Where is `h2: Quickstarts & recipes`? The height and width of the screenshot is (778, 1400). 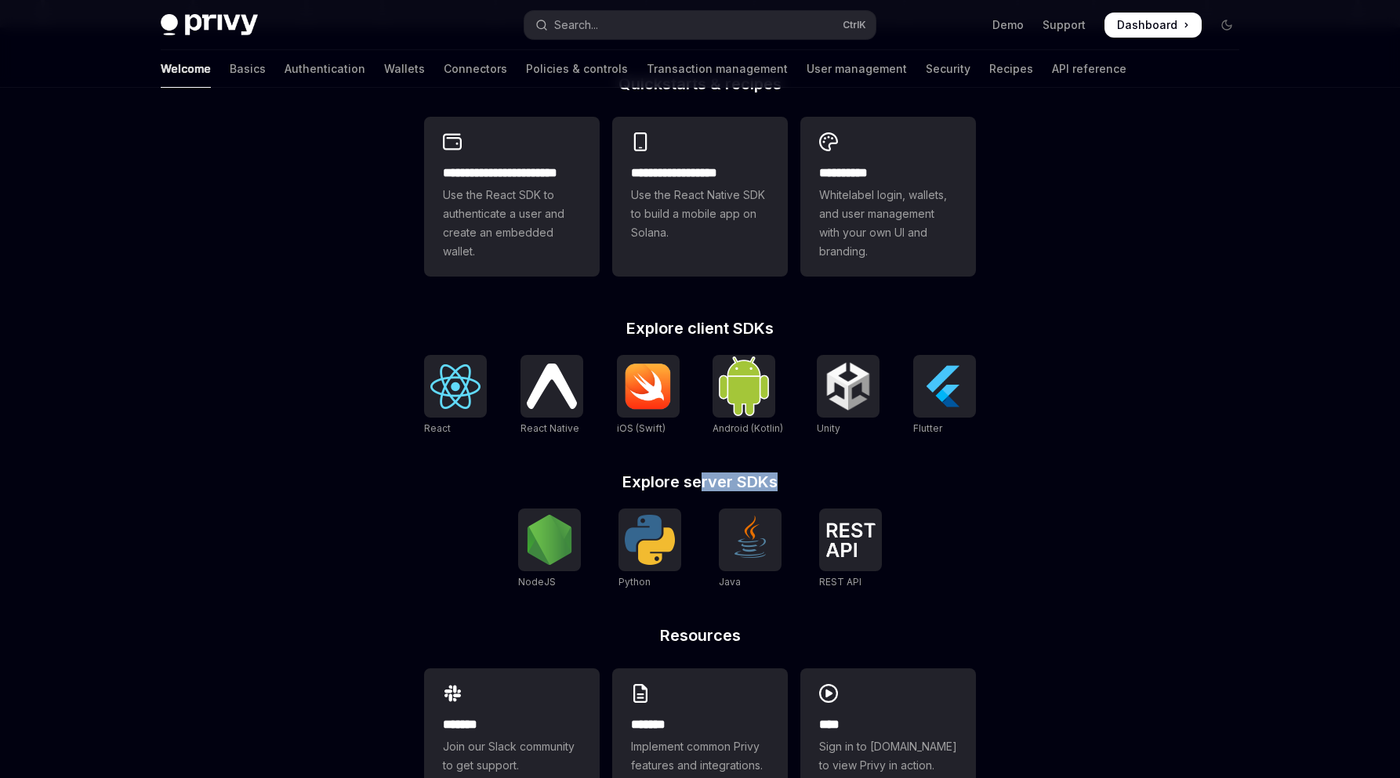 h2: Quickstarts & recipes is located at coordinates (700, 84).